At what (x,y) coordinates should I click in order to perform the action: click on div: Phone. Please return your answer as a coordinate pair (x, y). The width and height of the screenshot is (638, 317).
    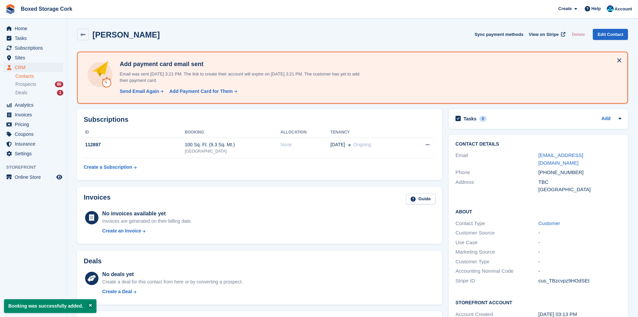
    Looking at the image, I should click on (497, 172).